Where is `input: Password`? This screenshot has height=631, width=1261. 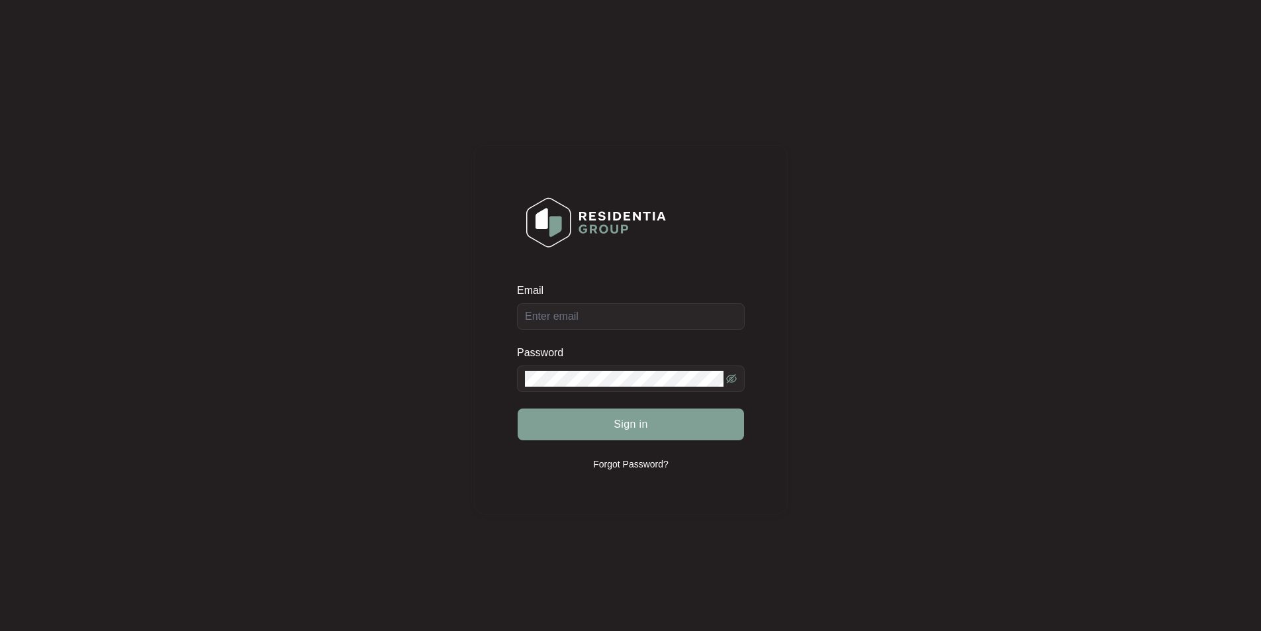 input: Password is located at coordinates (624, 378).